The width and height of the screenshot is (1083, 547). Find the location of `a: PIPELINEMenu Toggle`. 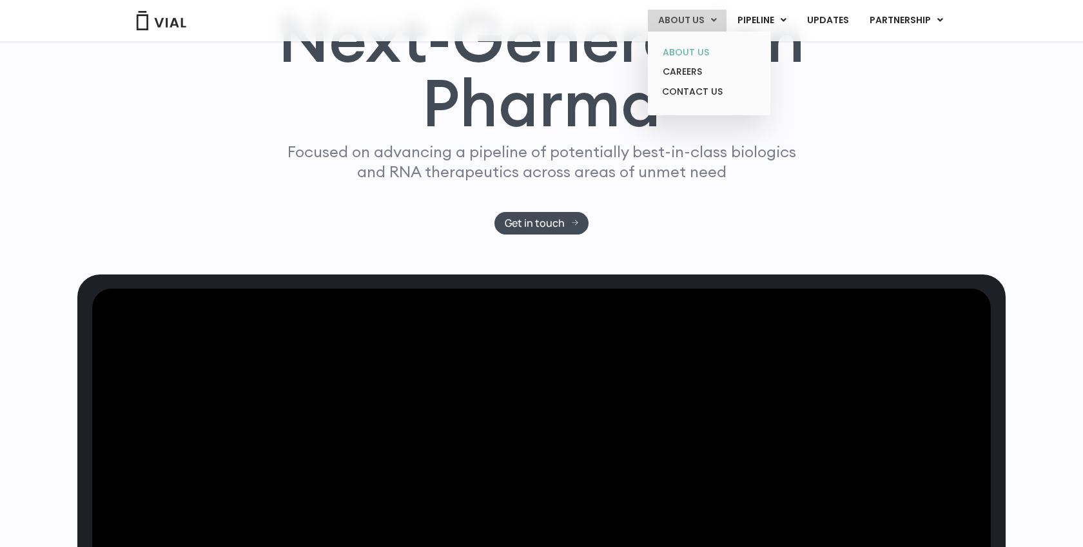

a: PIPELINEMenu Toggle is located at coordinates (761, 21).